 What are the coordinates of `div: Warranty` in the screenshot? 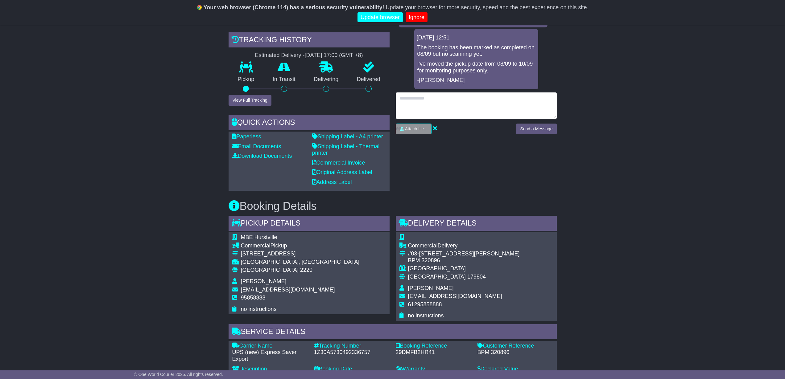 It's located at (433, 370).